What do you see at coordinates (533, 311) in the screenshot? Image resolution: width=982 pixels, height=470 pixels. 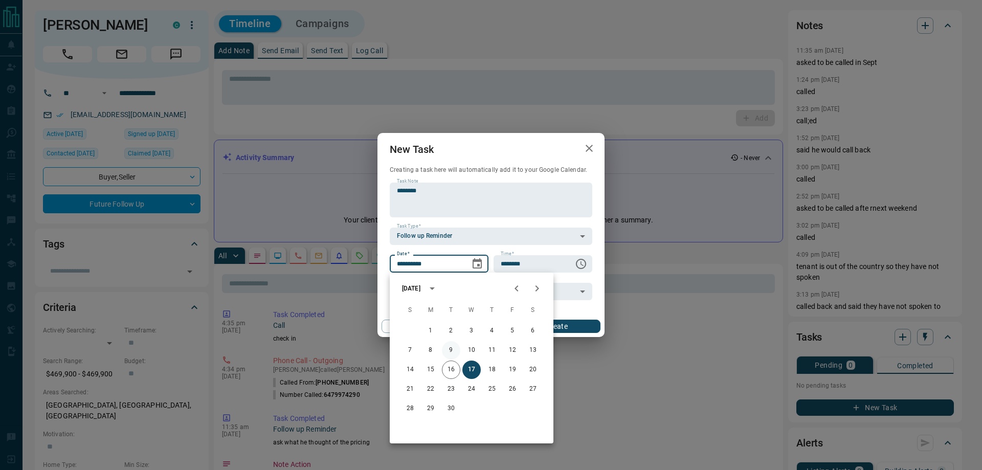 I see `span: Saturday` at bounding box center [533, 311].